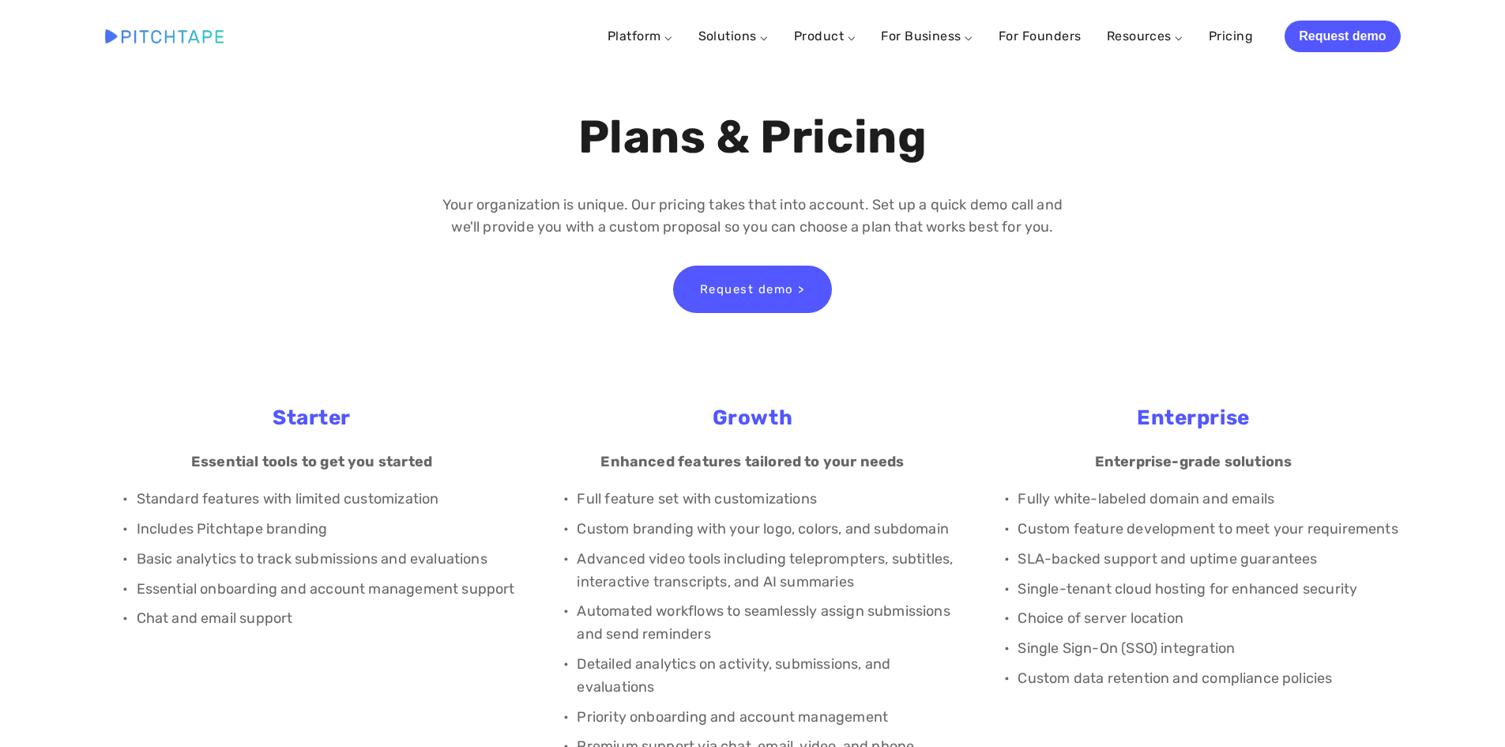 Image resolution: width=1505 pixels, height=747 pixels. I want to click on a: Resources ⌵, so click(1145, 36).